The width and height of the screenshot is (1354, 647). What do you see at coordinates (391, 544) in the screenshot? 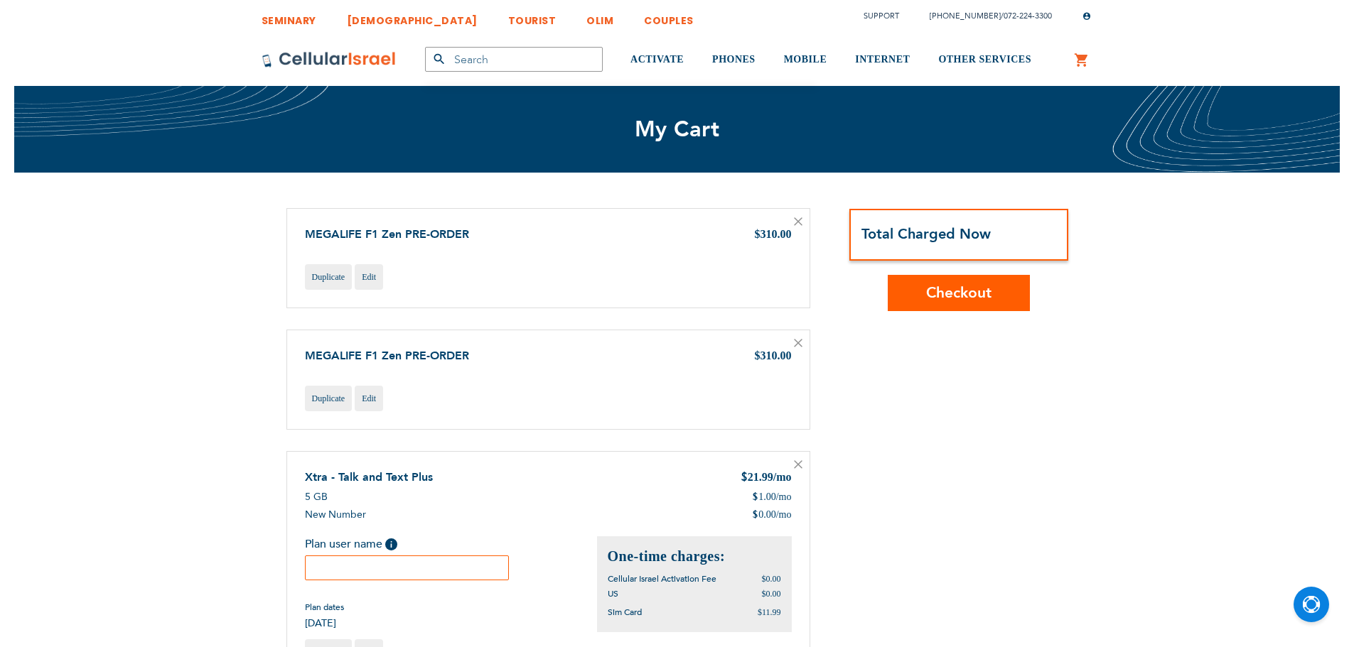
I see `span: Help` at bounding box center [391, 544].